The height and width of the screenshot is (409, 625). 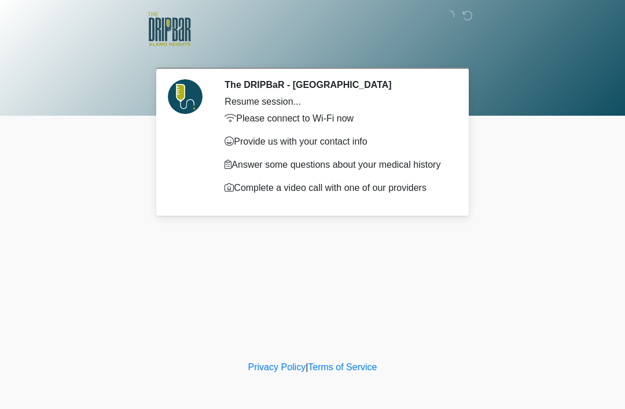 What do you see at coordinates (277, 367) in the screenshot?
I see `a: Privacy Policy` at bounding box center [277, 367].